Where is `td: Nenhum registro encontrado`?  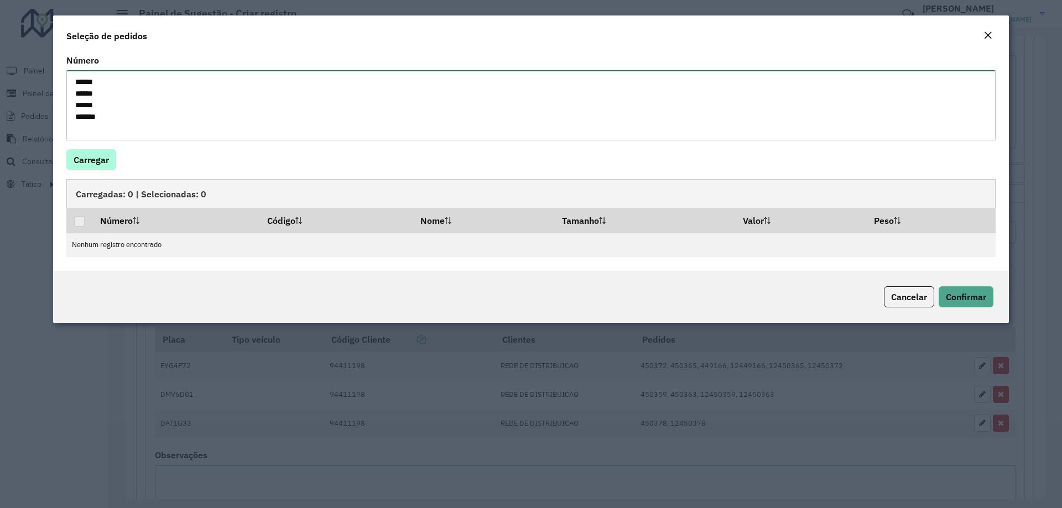
td: Nenhum registro encontrado is located at coordinates (531, 245).